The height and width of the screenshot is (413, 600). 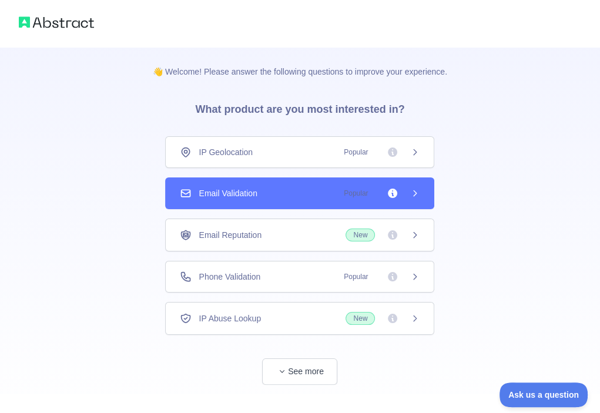 I want to click on span: Email Reputation, so click(x=230, y=235).